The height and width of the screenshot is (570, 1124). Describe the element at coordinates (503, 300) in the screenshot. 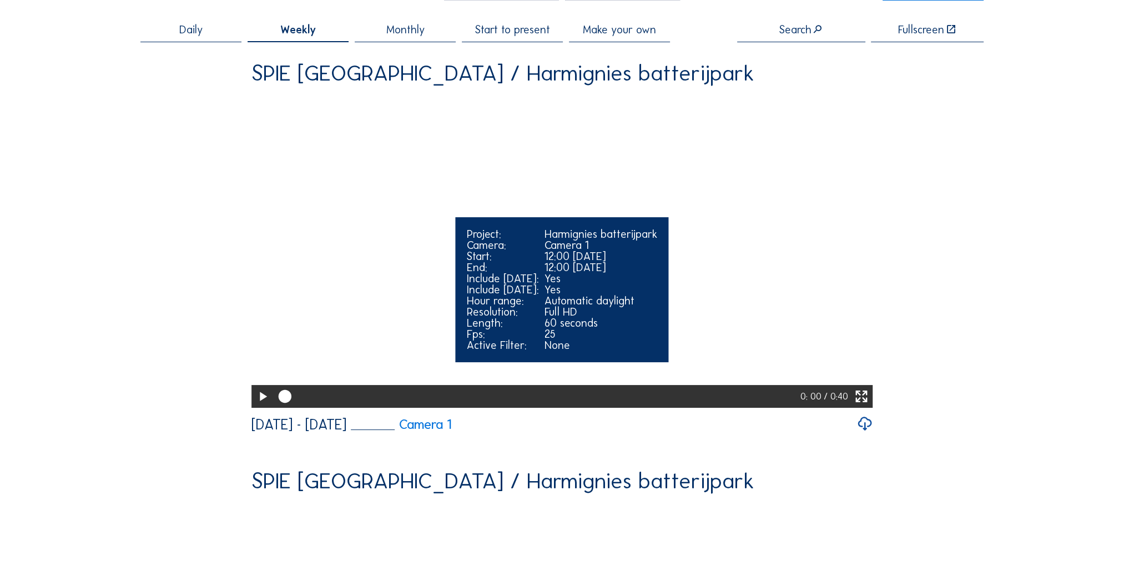

I see `div: Hour range:` at that location.